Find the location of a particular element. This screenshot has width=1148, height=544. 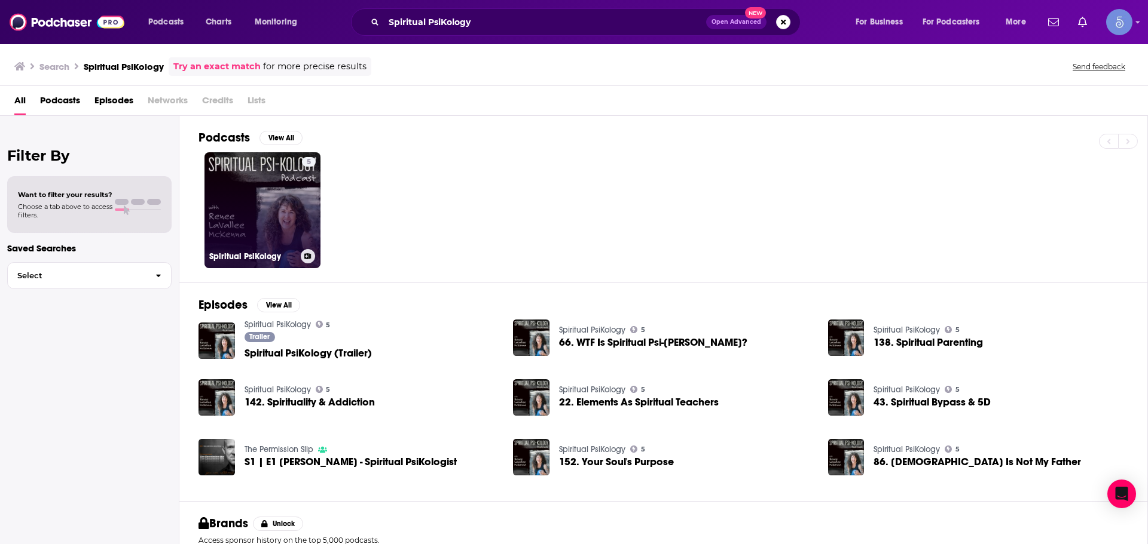

img: 43. Spiritual Bypass & 5D is located at coordinates (846, 397).